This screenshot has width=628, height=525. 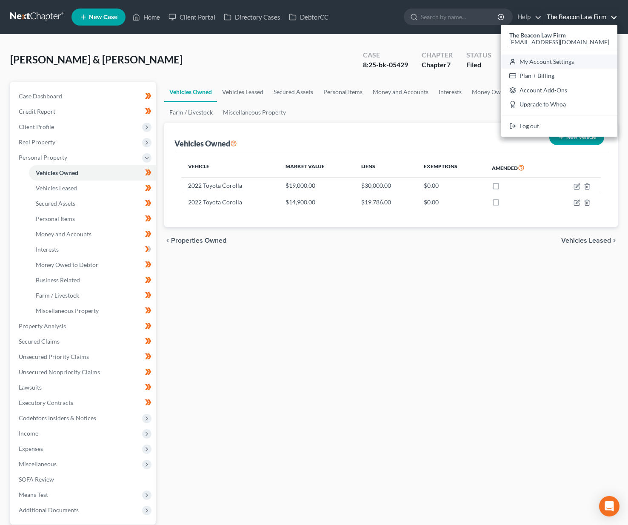 What do you see at coordinates (84, 387) in the screenshot?
I see `a: Lawsuits` at bounding box center [84, 387].